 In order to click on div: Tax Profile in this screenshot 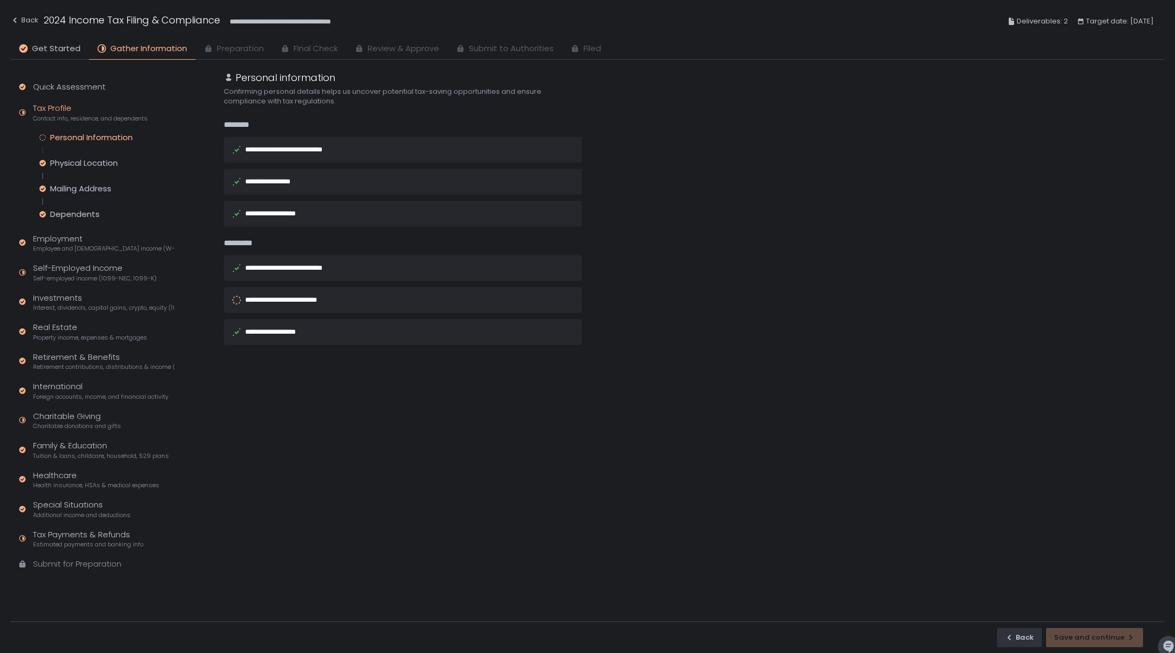, I will do `click(90, 112)`.